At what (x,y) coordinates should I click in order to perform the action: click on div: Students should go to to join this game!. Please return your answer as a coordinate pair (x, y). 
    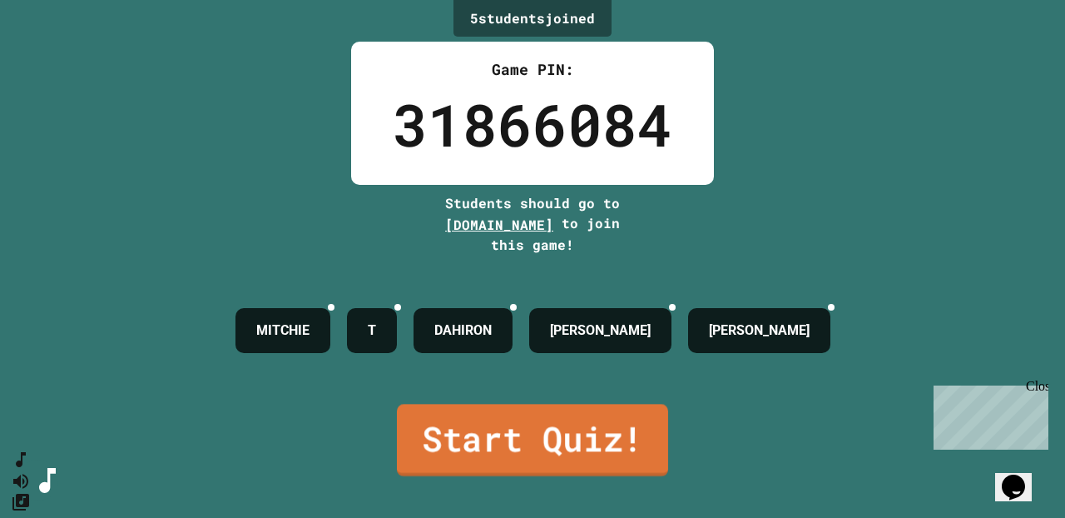
    Looking at the image, I should click on (533, 224).